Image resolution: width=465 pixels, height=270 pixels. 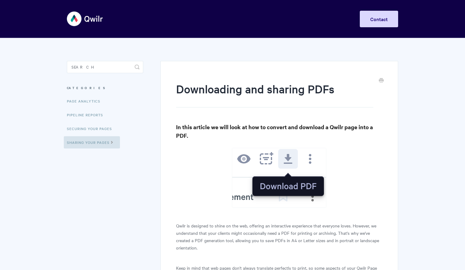 I want to click on a: Print this Article, so click(x=381, y=81).